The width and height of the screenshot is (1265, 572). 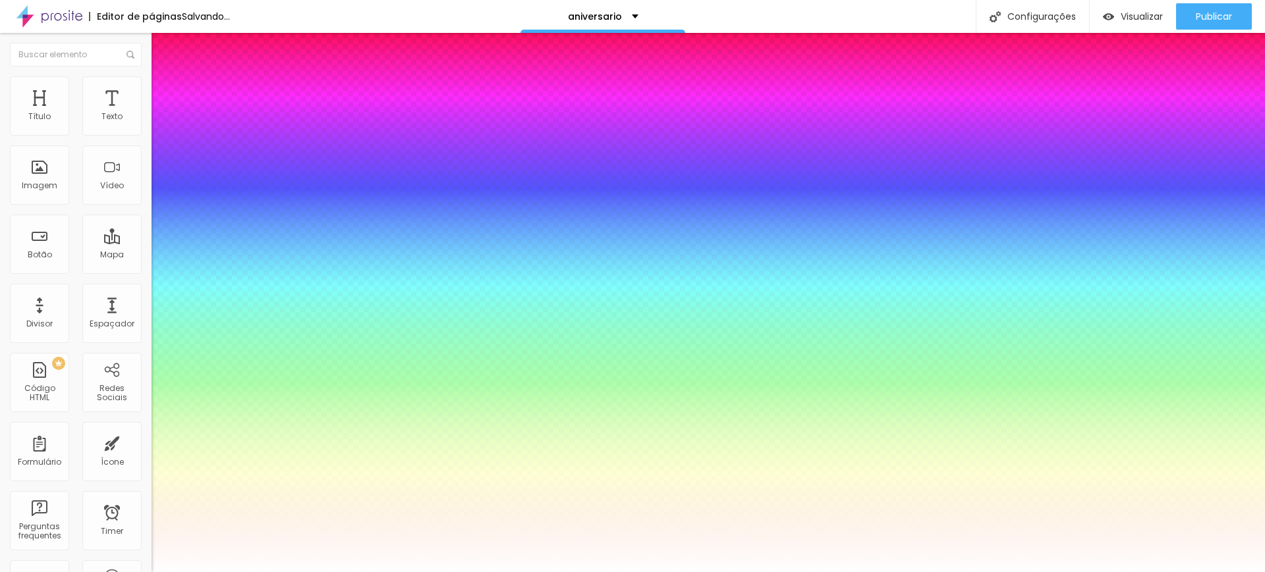 What do you see at coordinates (112, 462) in the screenshot?
I see `div: Ícone` at bounding box center [112, 462].